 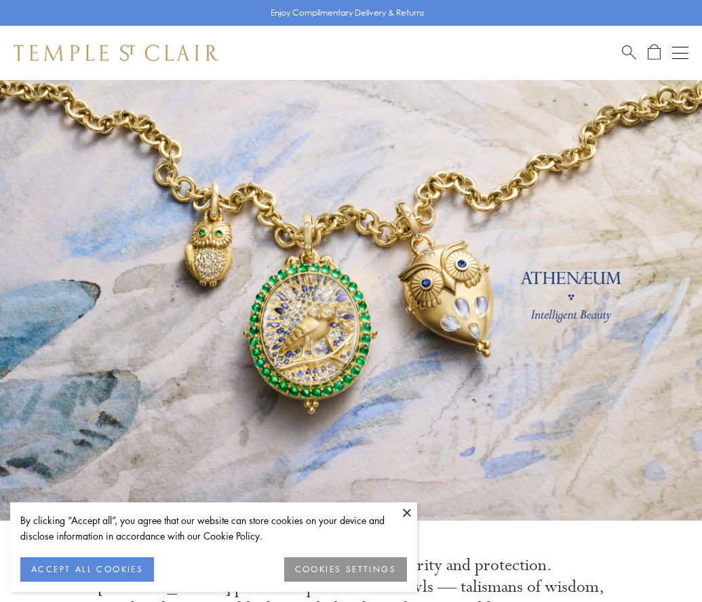 I want to click on button: ACCEPT ALL COOKIES, so click(x=87, y=570).